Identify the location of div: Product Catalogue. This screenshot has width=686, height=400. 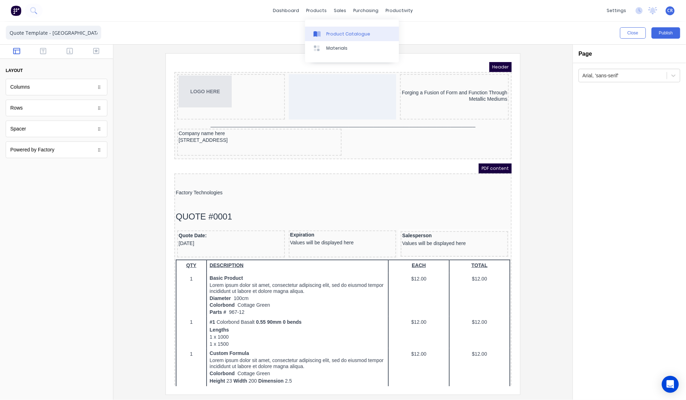
(348, 34).